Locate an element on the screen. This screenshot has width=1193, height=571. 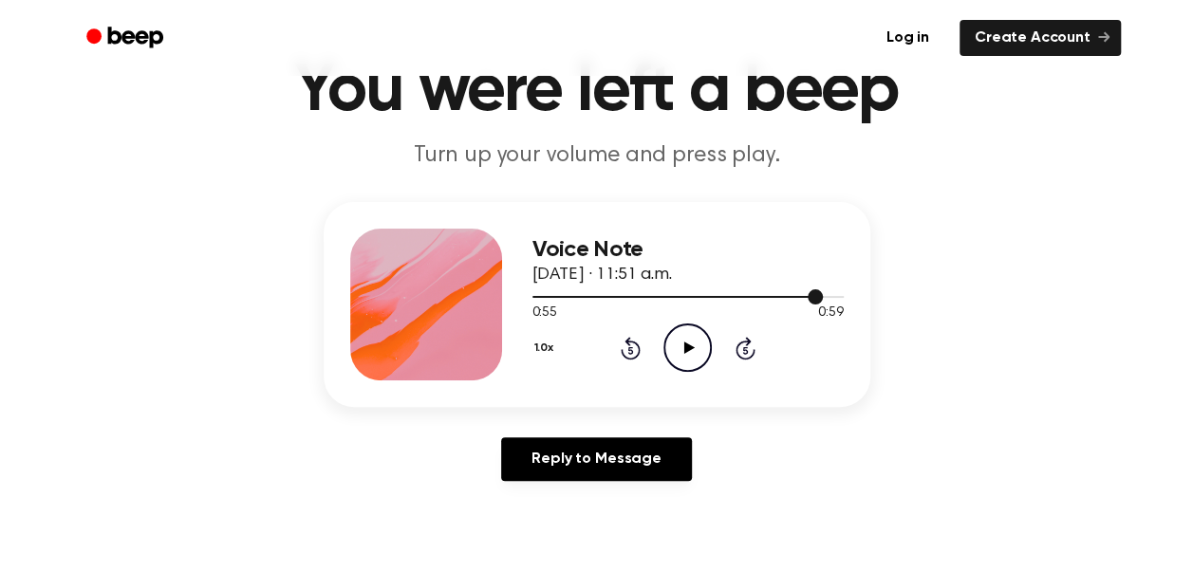
a: Reply to Message is located at coordinates (596, 459).